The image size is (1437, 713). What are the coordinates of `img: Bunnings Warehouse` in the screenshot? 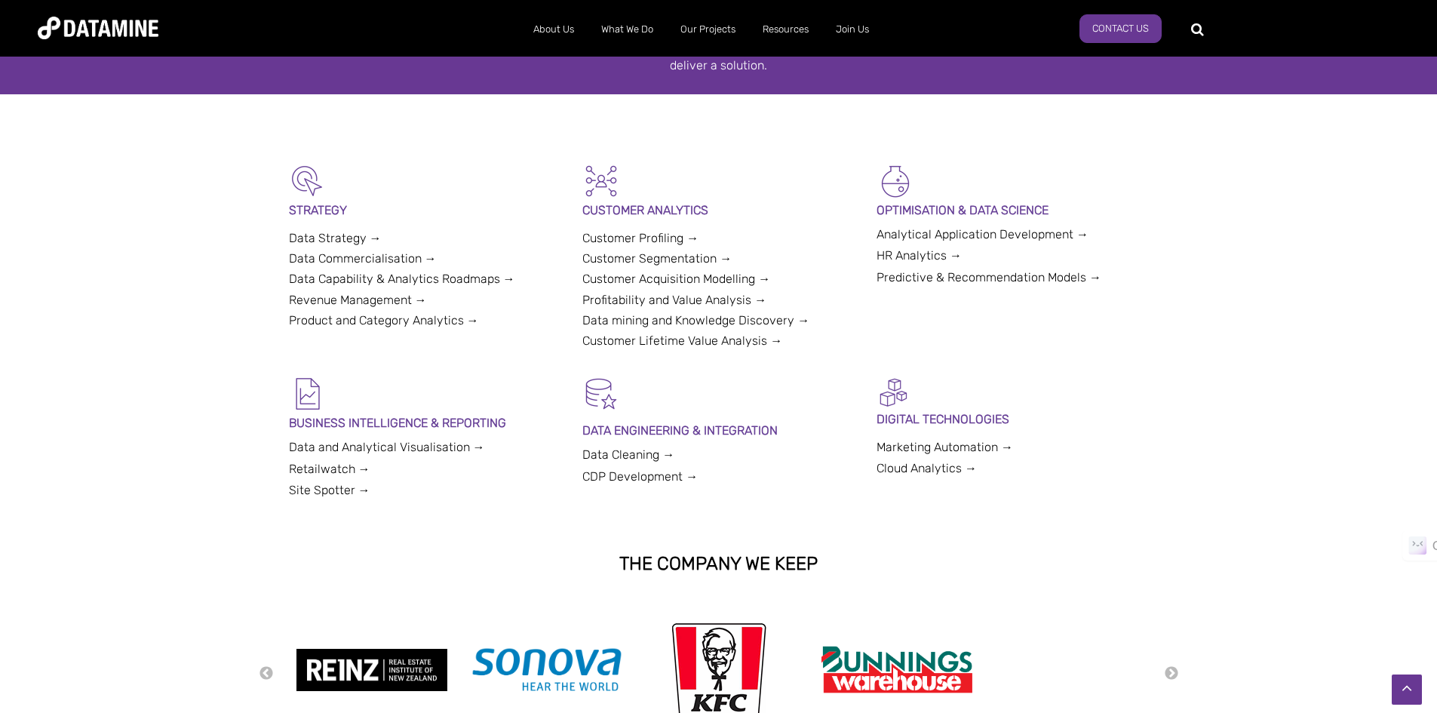 It's located at (897, 669).